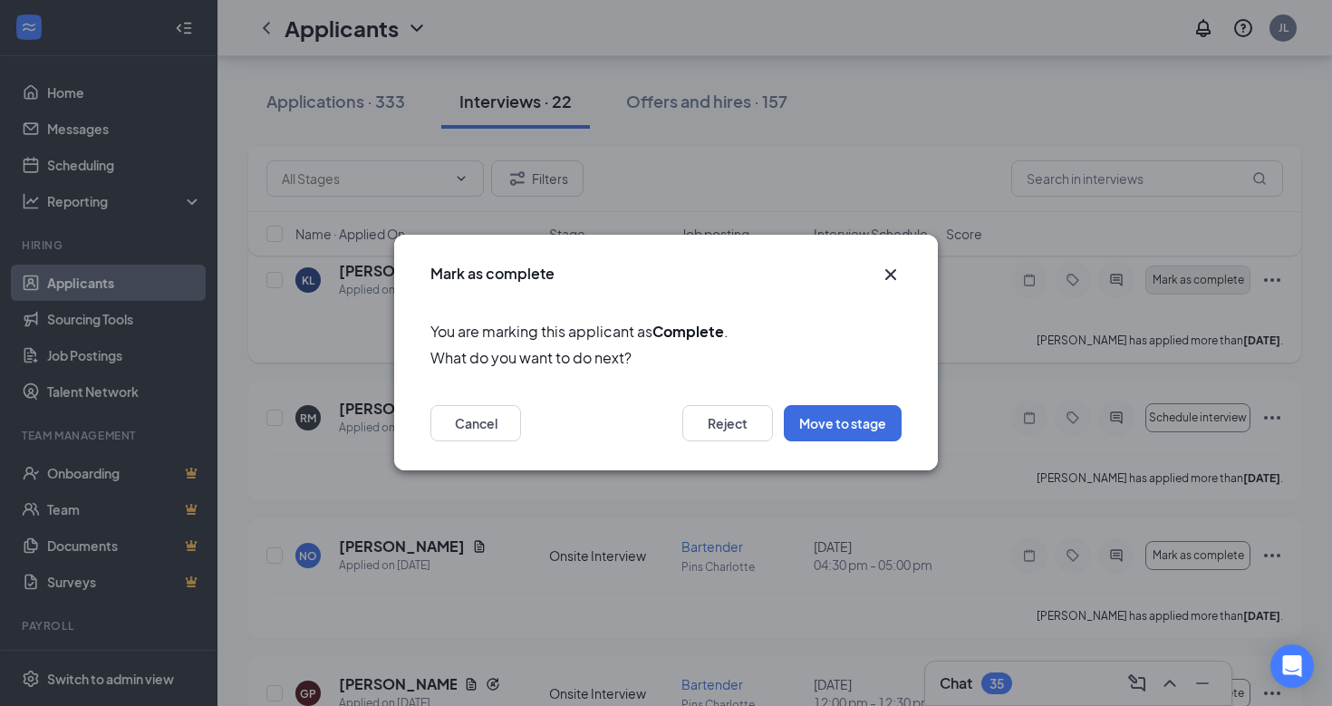  Describe the element at coordinates (666, 358) in the screenshot. I see `span: What do you want to do next?` at that location.